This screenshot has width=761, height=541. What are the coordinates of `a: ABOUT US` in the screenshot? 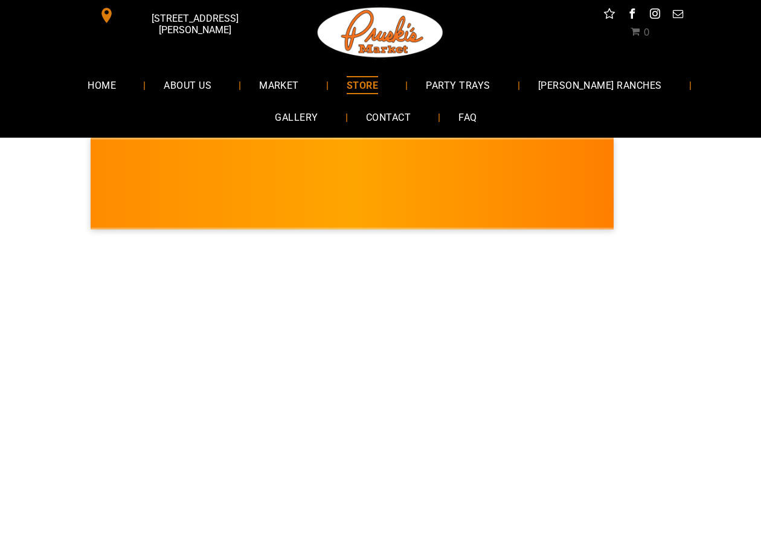 It's located at (187, 85).